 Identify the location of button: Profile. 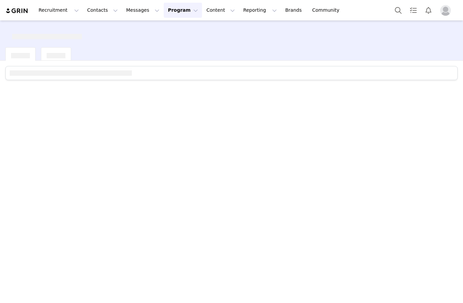
(447, 10).